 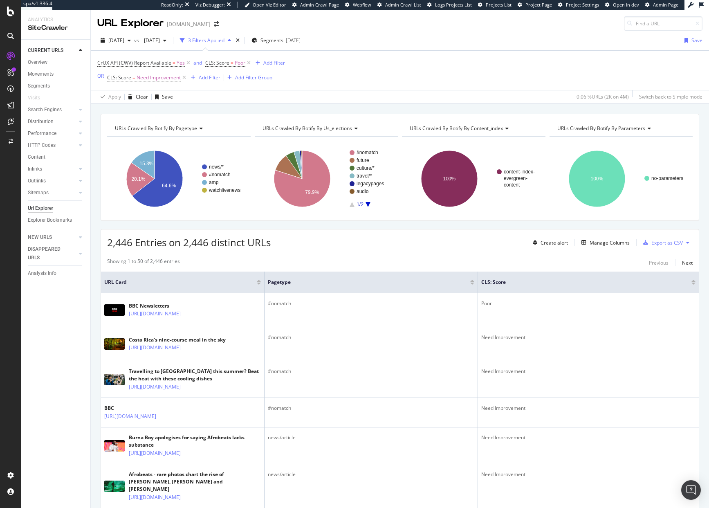 I want to click on a: Performance, so click(x=52, y=133).